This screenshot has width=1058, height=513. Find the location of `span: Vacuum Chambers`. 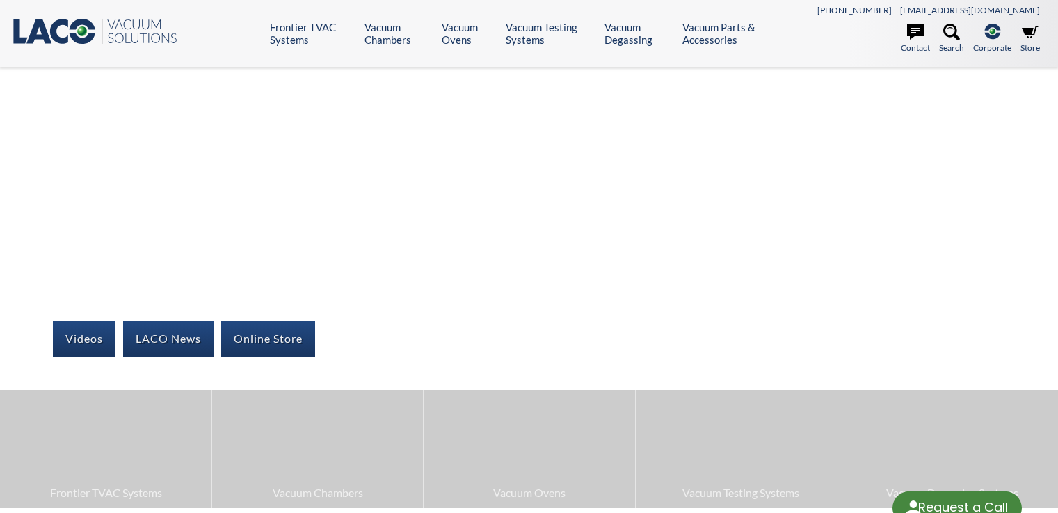

span: Vacuum Chambers is located at coordinates (317, 493).